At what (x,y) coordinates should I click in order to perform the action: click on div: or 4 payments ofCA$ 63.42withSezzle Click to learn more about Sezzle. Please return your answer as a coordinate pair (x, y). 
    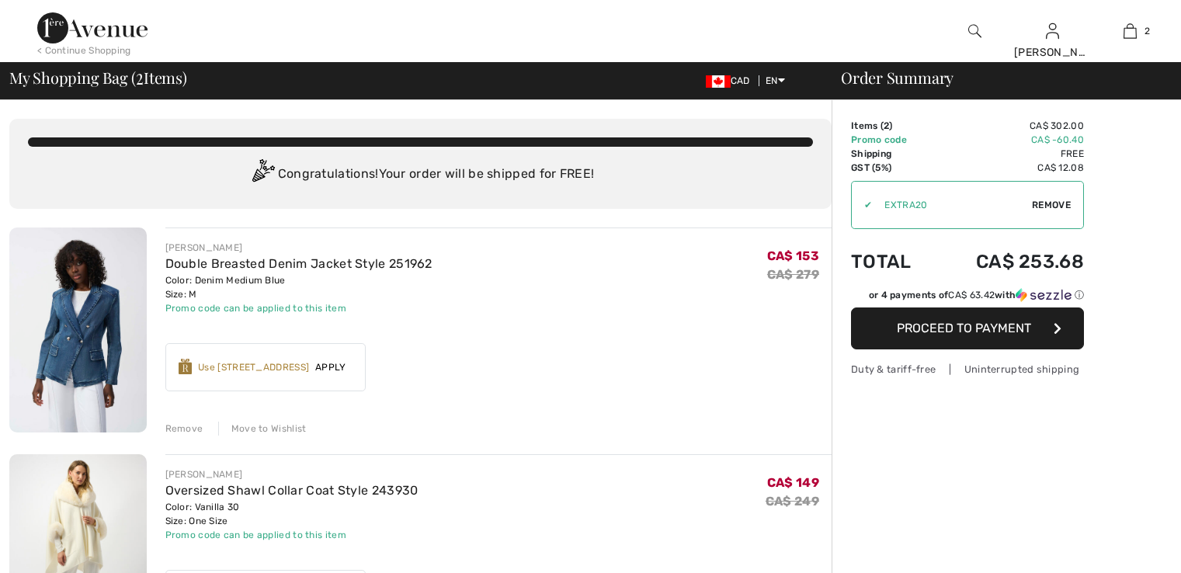
    Looking at the image, I should click on (968, 297).